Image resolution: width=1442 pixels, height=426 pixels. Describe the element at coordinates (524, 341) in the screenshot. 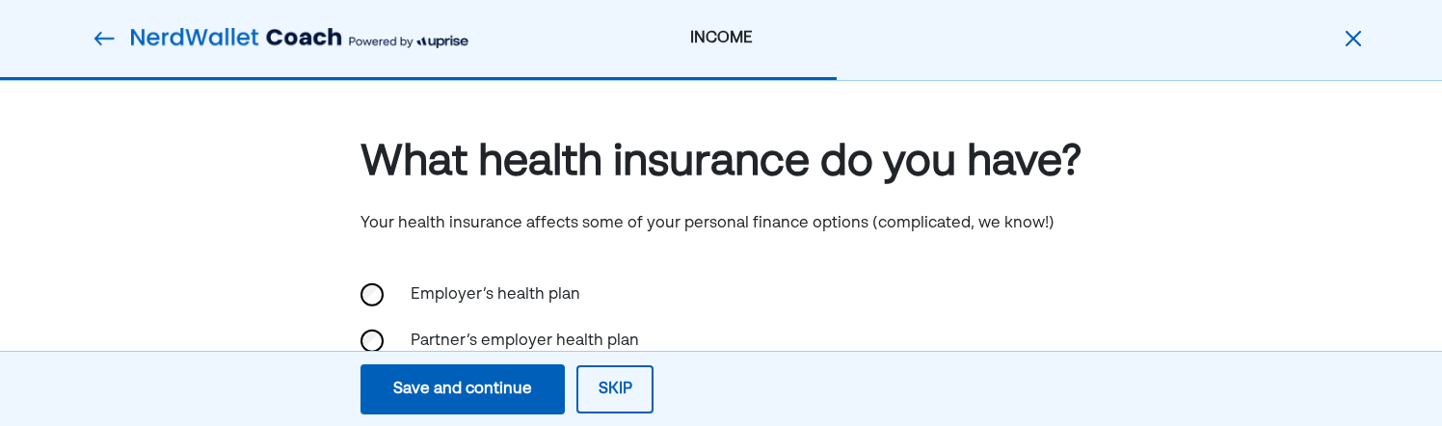

I see `div: Partner’s employer health plan` at that location.